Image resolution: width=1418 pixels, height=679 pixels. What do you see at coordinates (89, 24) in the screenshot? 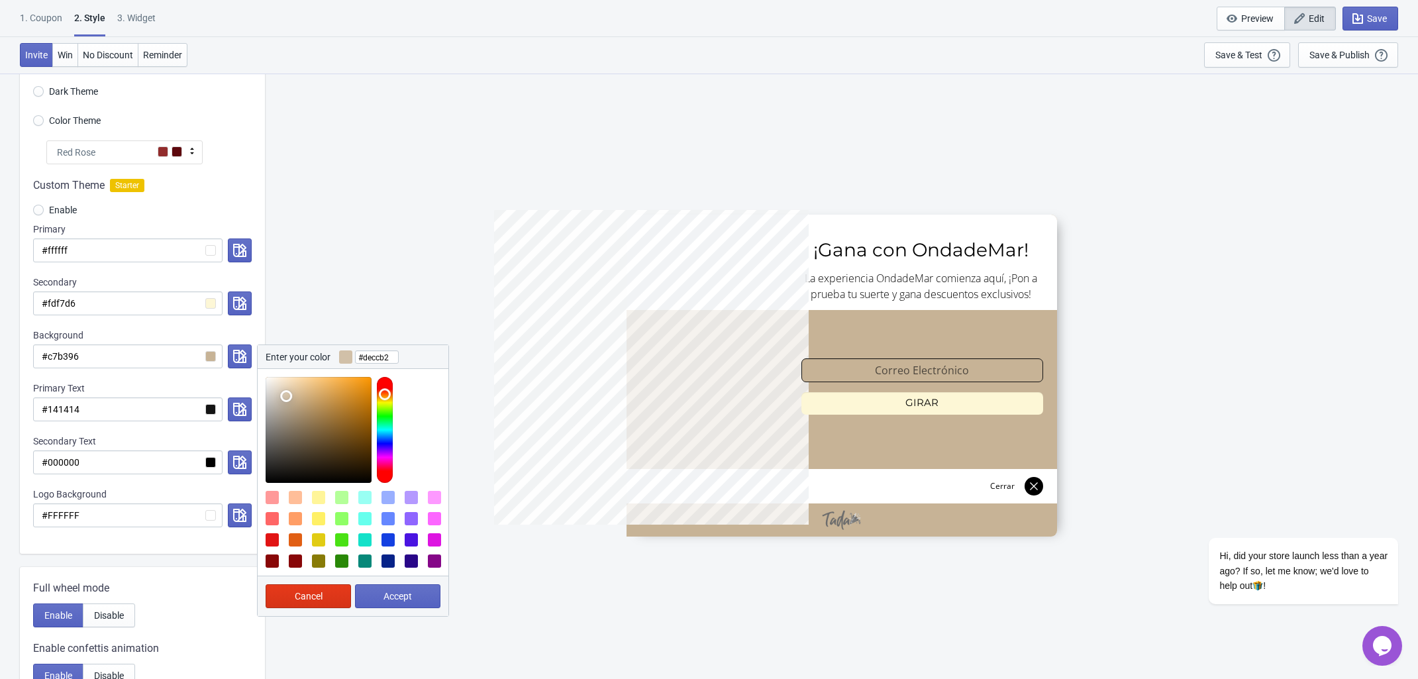
I see `div: 2 . Style` at bounding box center [89, 24].